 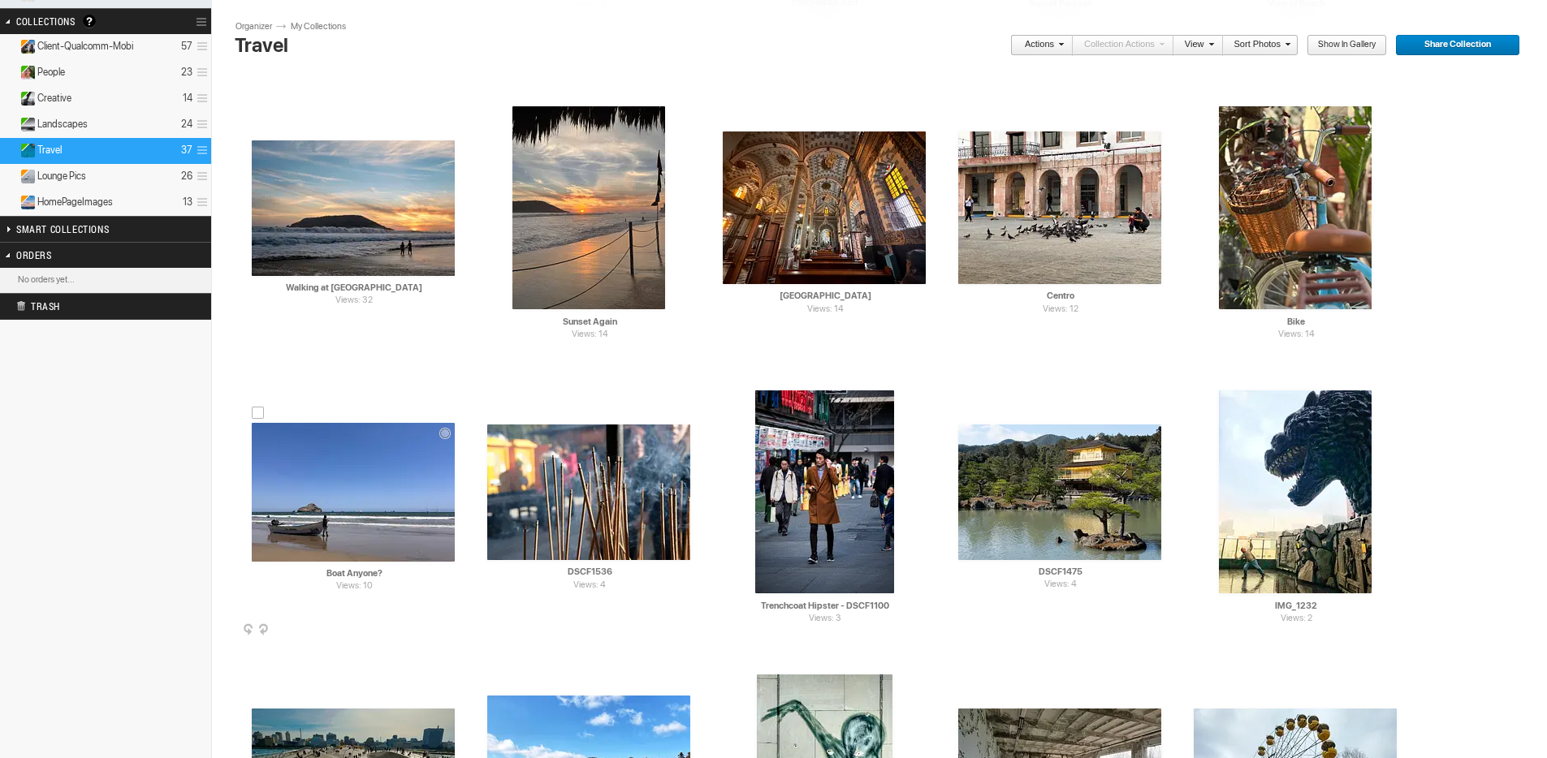 What do you see at coordinates (1060, 572) in the screenshot?
I see `input: DSCF1475` at bounding box center [1060, 572].